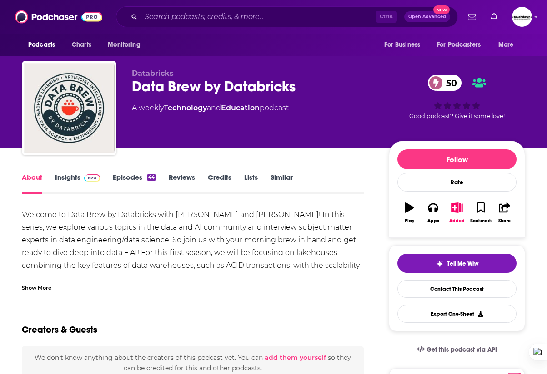 Image resolution: width=547 pixels, height=374 pixels. I want to click on a: Contact This Podcast, so click(457, 289).